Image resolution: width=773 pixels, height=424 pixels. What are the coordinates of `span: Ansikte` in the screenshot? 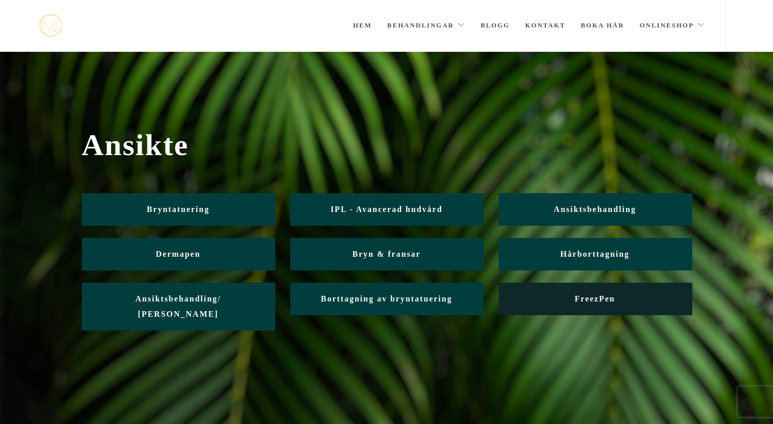 It's located at (387, 145).